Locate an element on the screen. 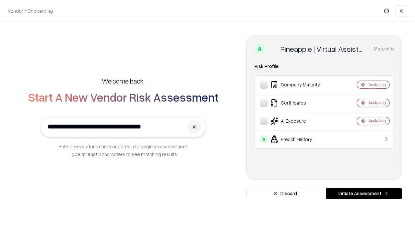 Image resolution: width=415 pixels, height=233 pixels. div: Risk Profile is located at coordinates (324, 66).